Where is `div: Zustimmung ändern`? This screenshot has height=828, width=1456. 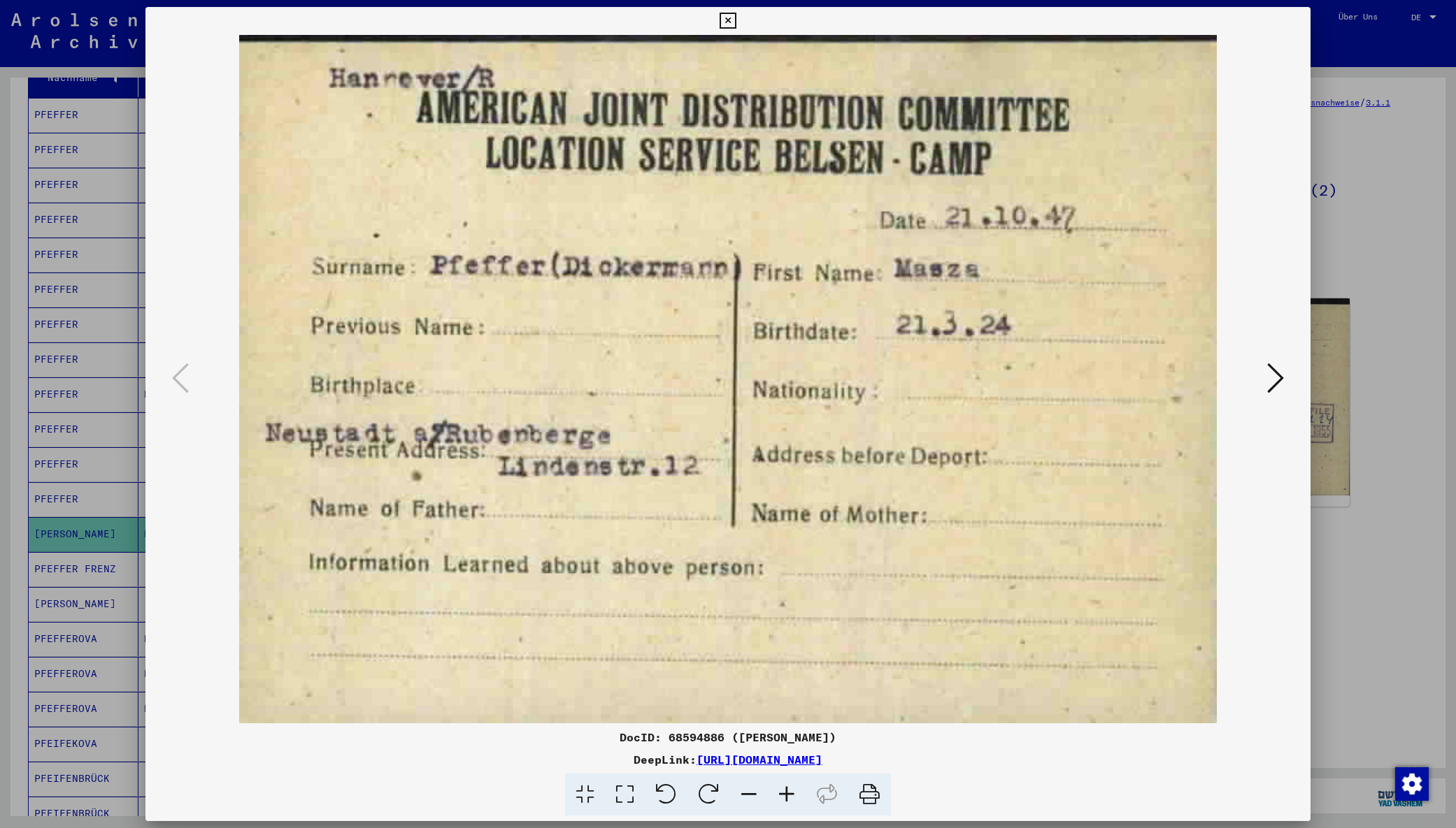
div: Zustimmung ändern is located at coordinates (1411, 784).